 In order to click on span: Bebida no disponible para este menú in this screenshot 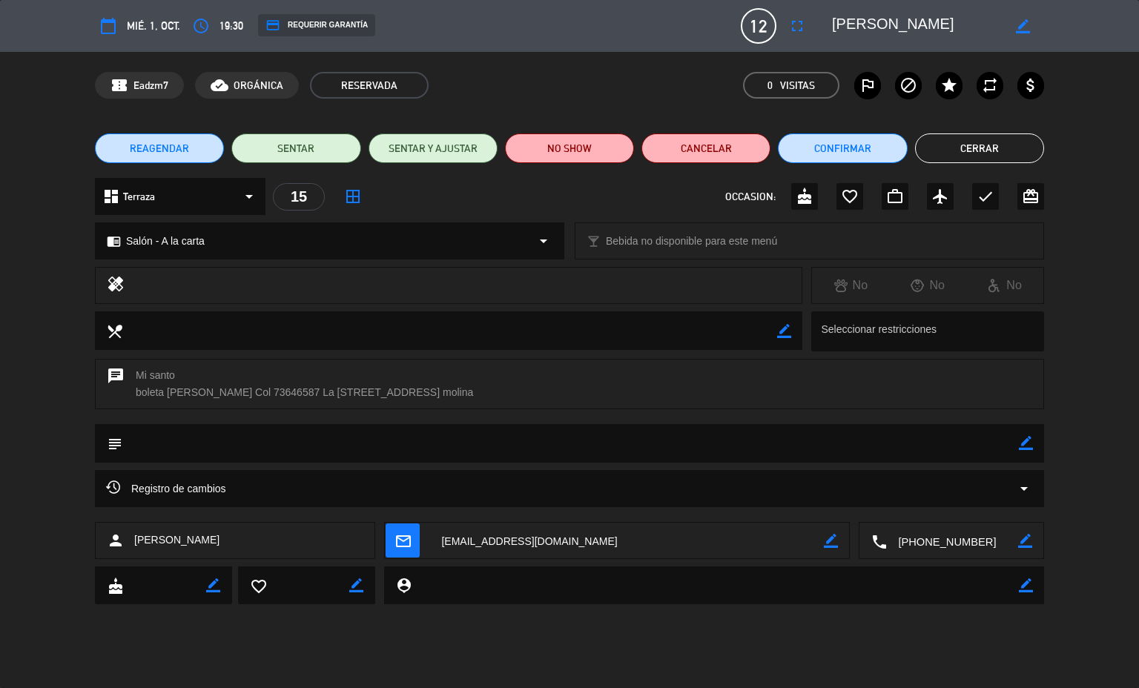, I will do `click(691, 241)`.